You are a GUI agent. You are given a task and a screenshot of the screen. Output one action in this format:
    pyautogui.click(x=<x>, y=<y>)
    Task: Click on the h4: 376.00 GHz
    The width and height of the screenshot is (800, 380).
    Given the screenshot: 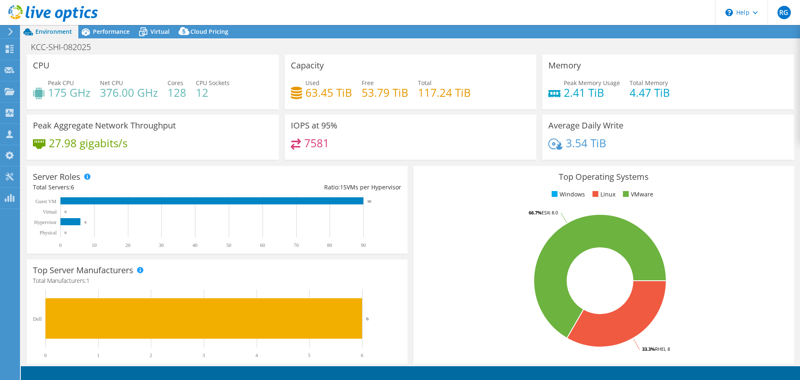 What is the action you would take?
    pyautogui.click(x=129, y=93)
    